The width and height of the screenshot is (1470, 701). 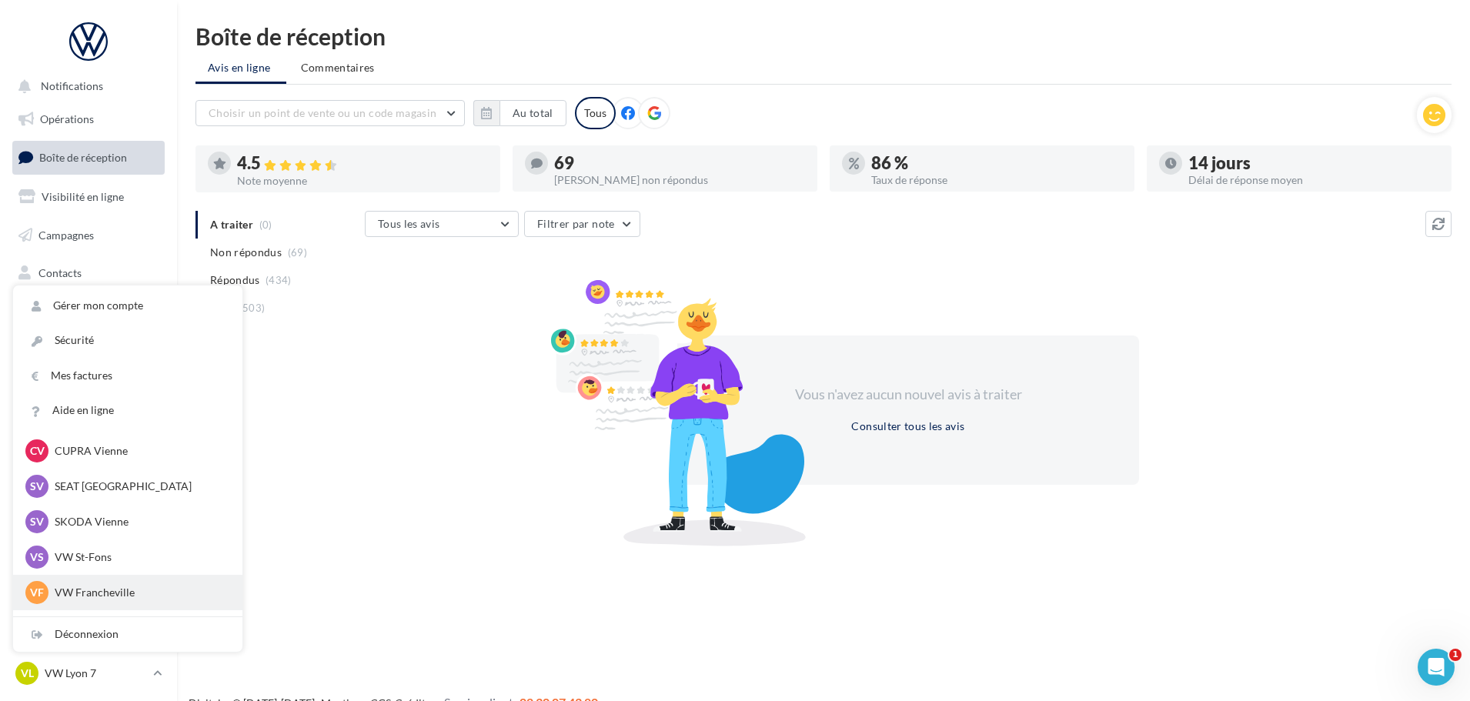 I want to click on span: CV, so click(x=37, y=451).